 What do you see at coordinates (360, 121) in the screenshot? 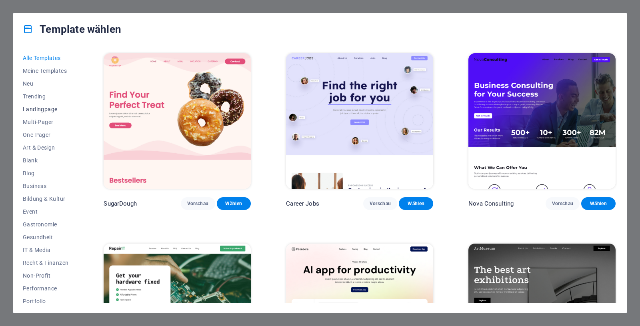
I see `img: Career Jobs` at bounding box center [360, 121].